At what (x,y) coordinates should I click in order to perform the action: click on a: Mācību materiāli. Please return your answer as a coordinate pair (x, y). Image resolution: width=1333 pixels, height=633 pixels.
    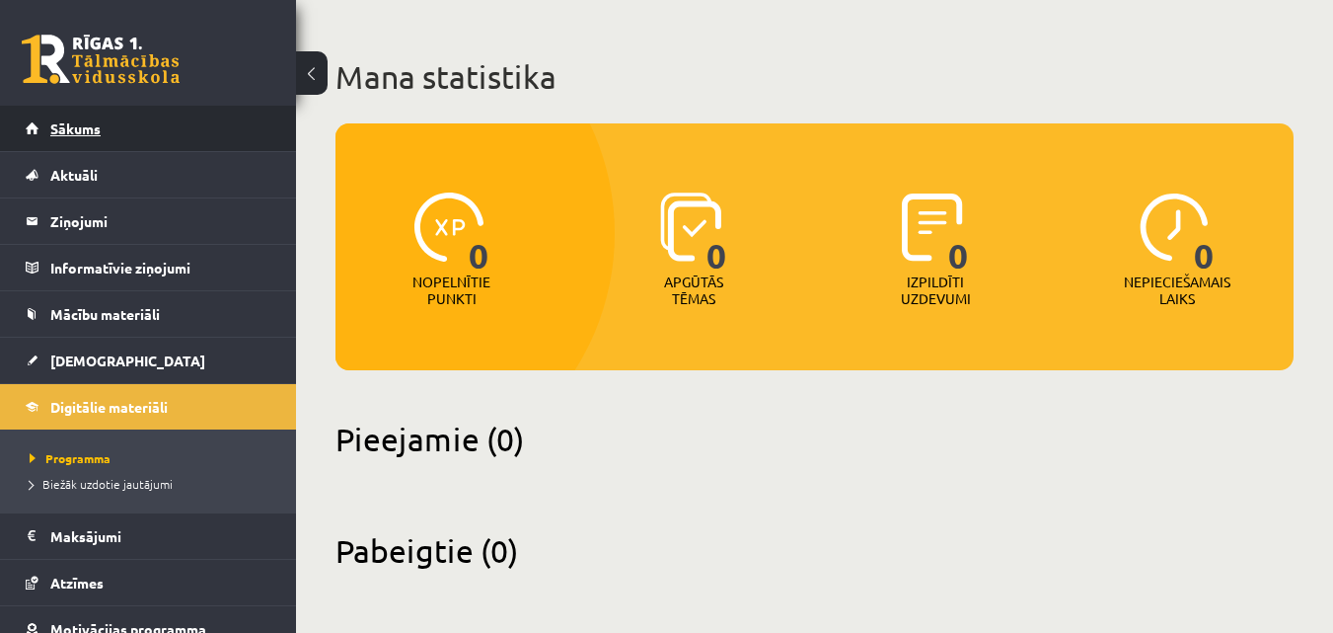
    Looking at the image, I should click on (148, 314).